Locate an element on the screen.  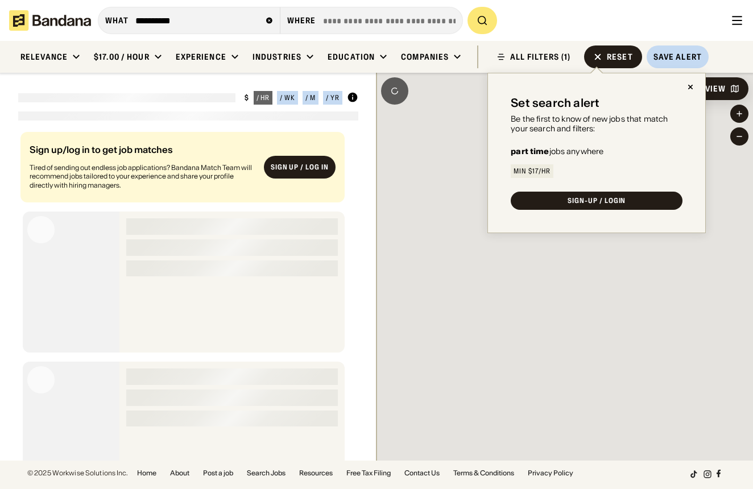
div: jobs anywhere is located at coordinates (557, 151).